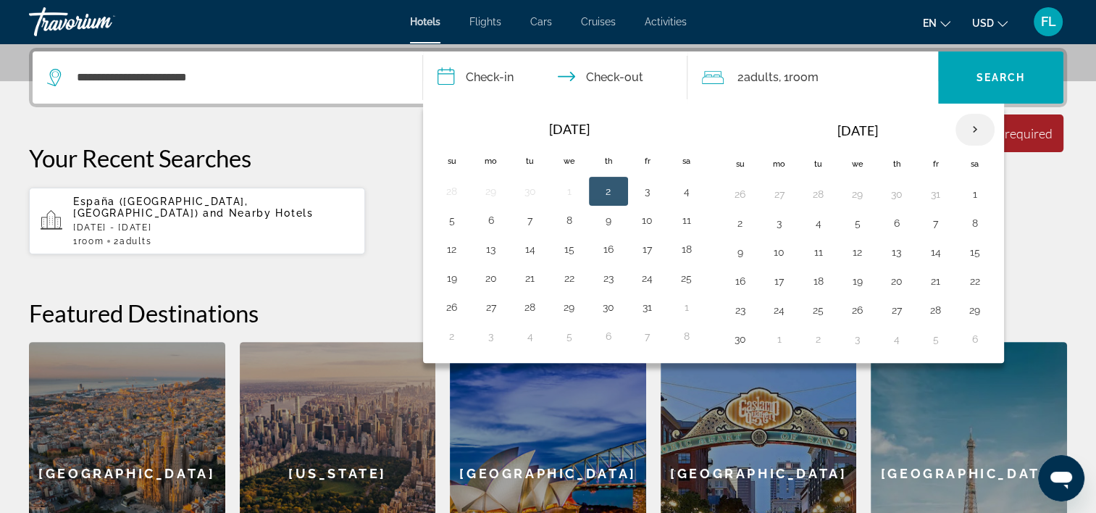  I want to click on button: Change language, so click(937, 22).